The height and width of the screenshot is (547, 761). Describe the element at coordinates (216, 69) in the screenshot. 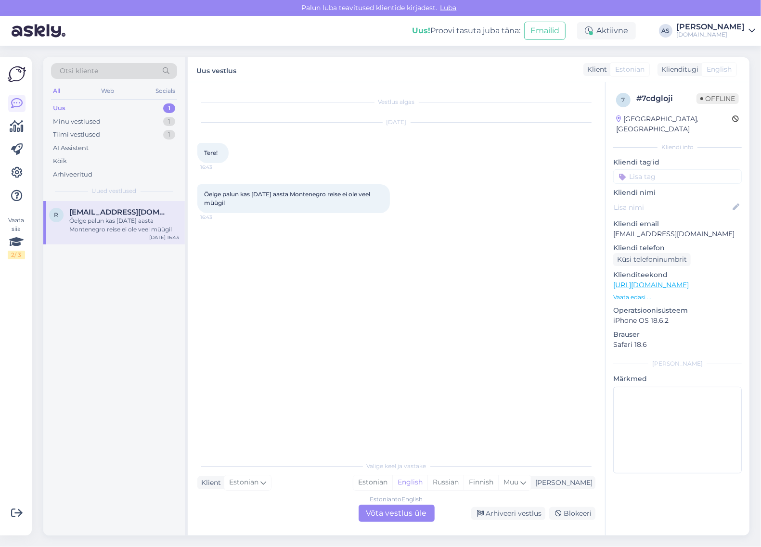

I see `label: Uus vestlus` at that location.